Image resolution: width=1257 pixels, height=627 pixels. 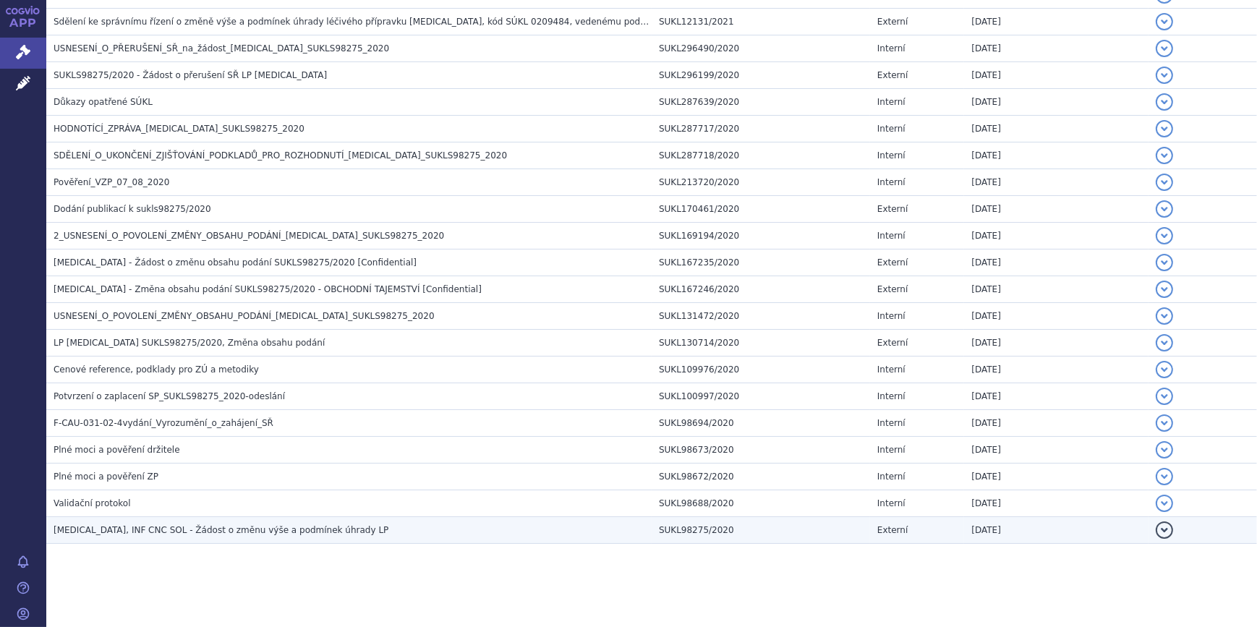 I want to click on td: SUKL167246/2020, so click(x=761, y=289).